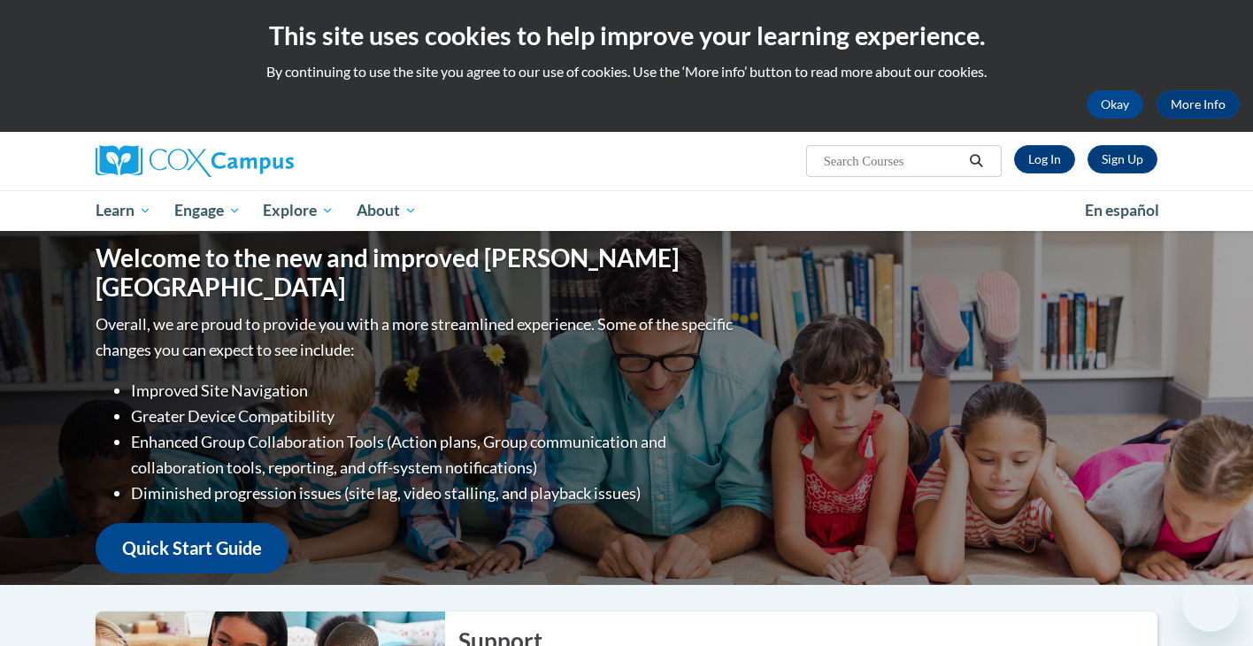  I want to click on a: Cox Campus, so click(264, 161).